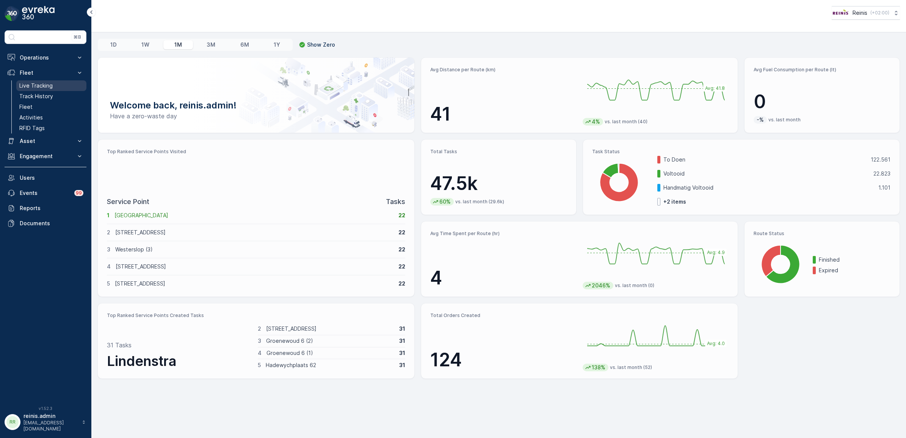 The width and height of the screenshot is (906, 438). What do you see at coordinates (113, 45) in the screenshot?
I see `p: 1D` at bounding box center [113, 45].